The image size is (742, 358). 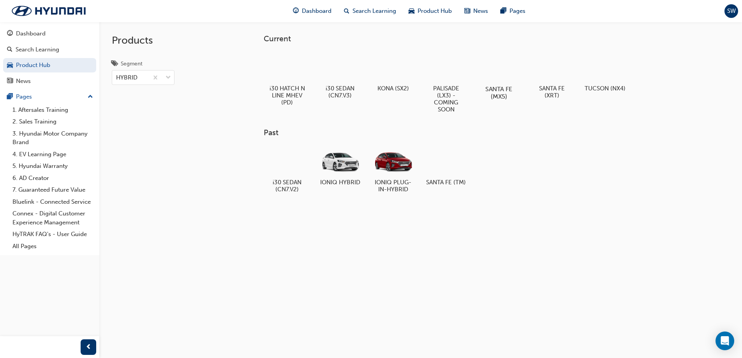 I want to click on a: KONA (SX2), so click(x=393, y=72).